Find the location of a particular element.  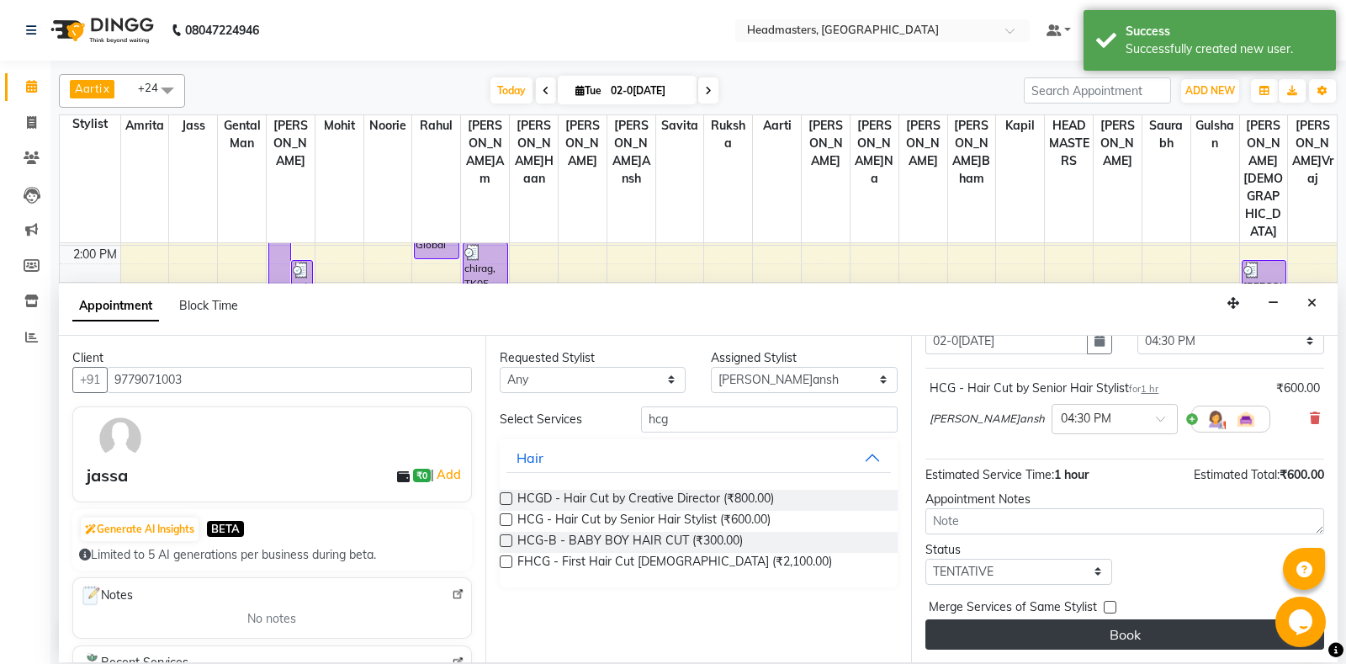

small: for is located at coordinates (1143, 389).